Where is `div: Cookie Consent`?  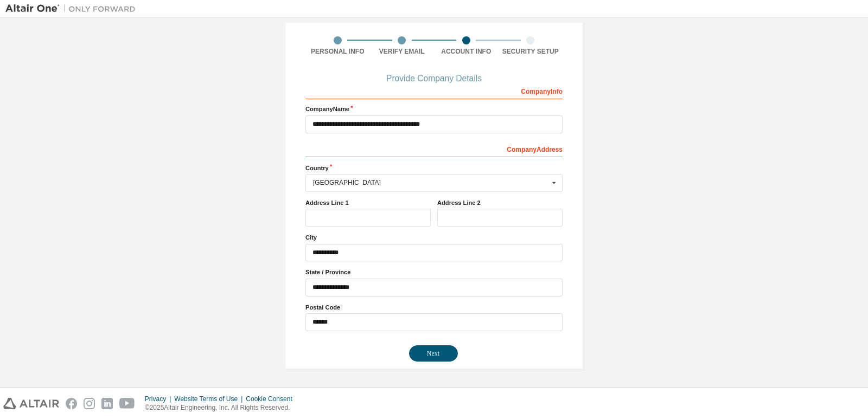 div: Cookie Consent is located at coordinates (272, 399).